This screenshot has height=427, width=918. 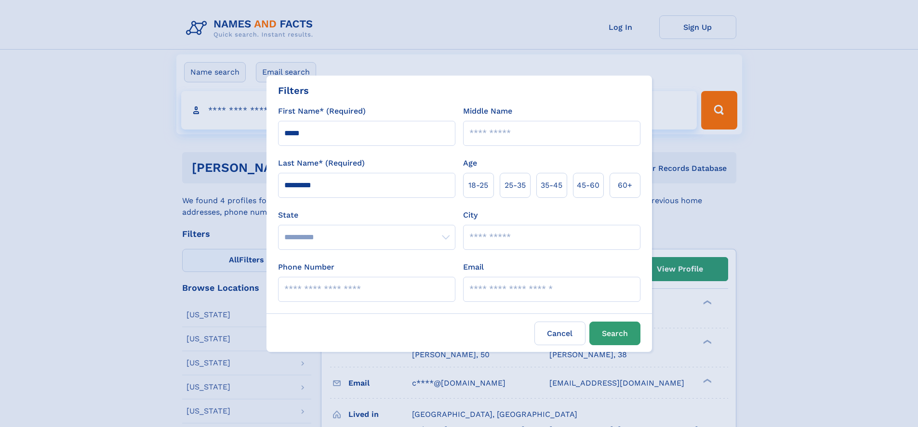 What do you see at coordinates (588, 185) in the screenshot?
I see `span: 45‑60` at bounding box center [588, 185].